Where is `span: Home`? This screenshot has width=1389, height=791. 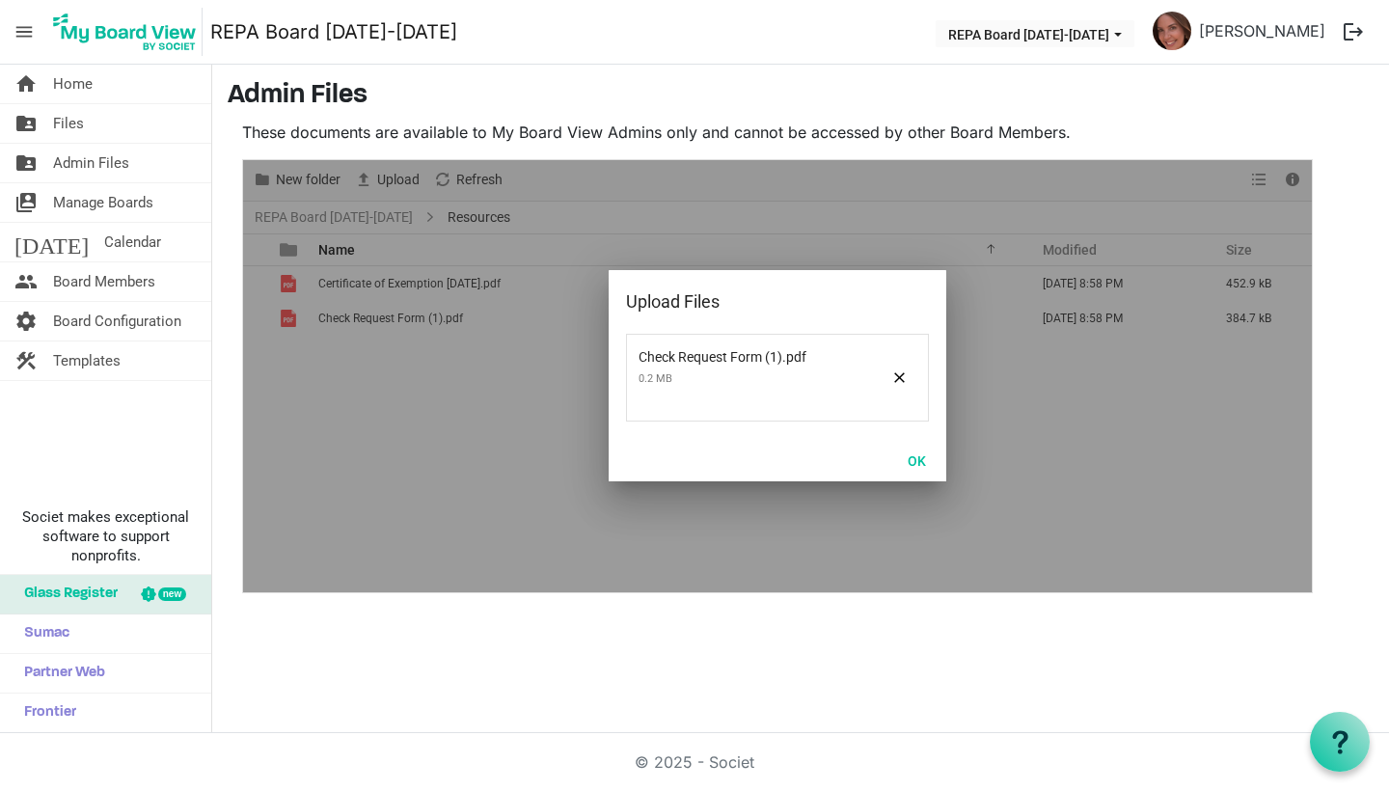
span: Home is located at coordinates (72, 84).